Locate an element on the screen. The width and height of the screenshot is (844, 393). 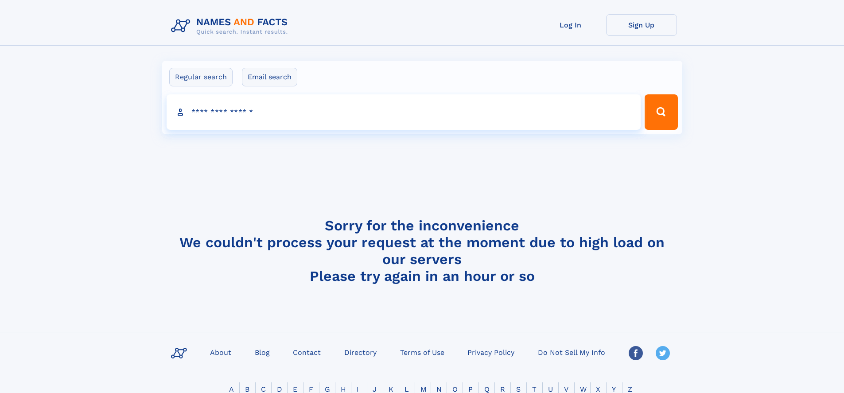
input: search input is located at coordinates (404, 112).